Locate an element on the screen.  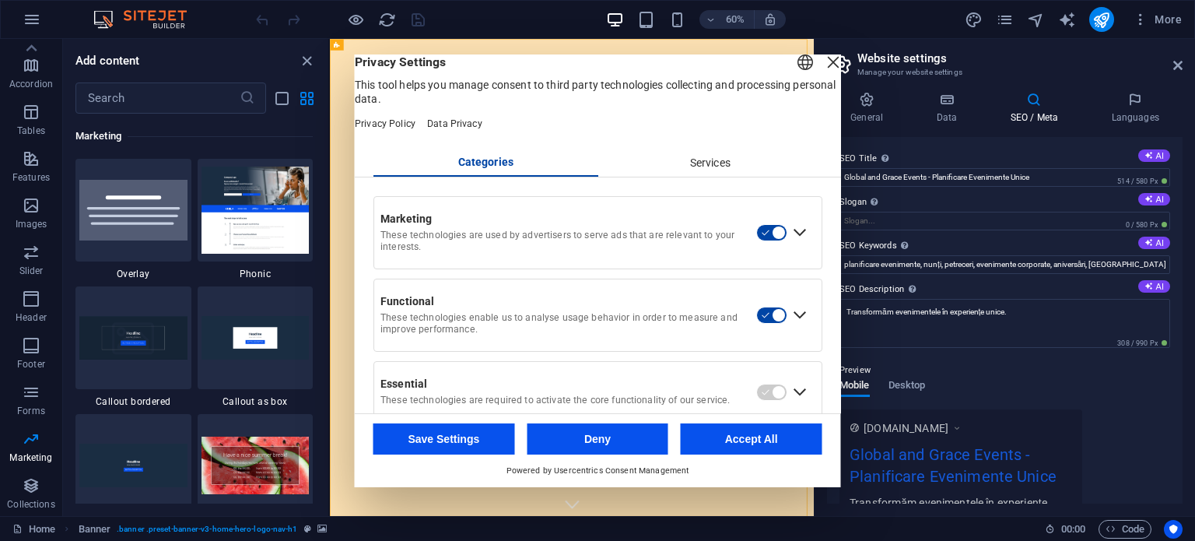
p: Marketing is located at coordinates (30, 457).